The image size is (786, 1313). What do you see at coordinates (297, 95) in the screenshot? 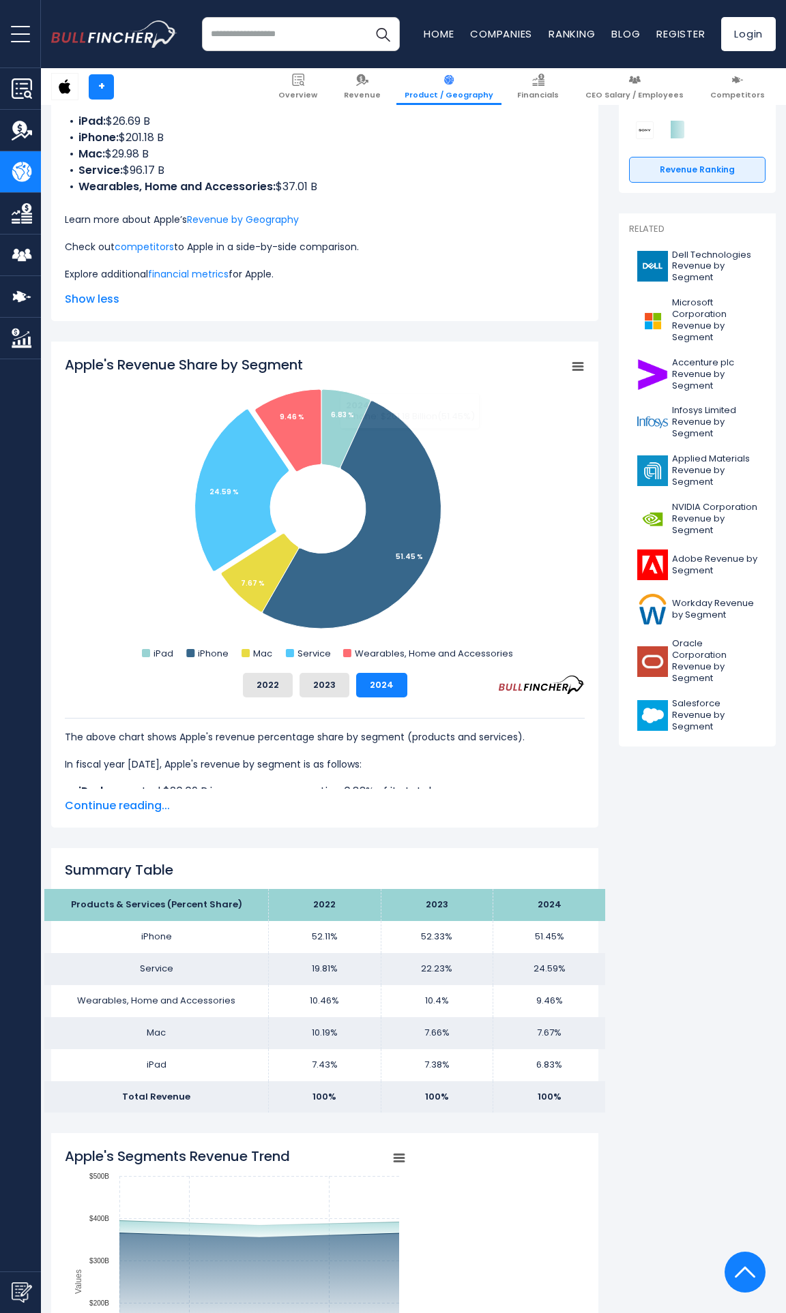
I see `span: Overview` at bounding box center [297, 95].